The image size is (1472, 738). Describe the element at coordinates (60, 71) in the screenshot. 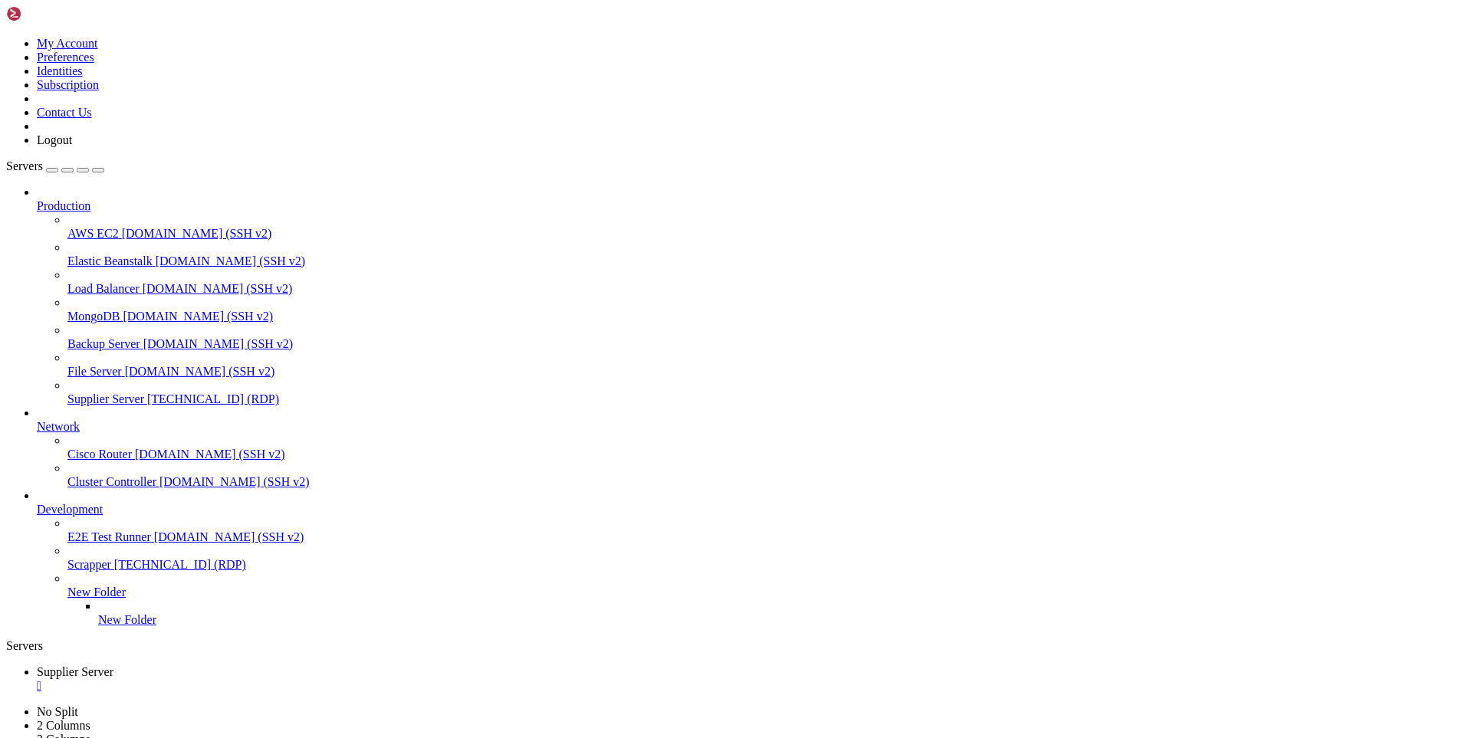

I see `a: Identities` at that location.